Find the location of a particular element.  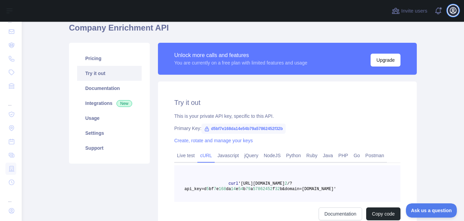

a: Ruby is located at coordinates (312, 156).